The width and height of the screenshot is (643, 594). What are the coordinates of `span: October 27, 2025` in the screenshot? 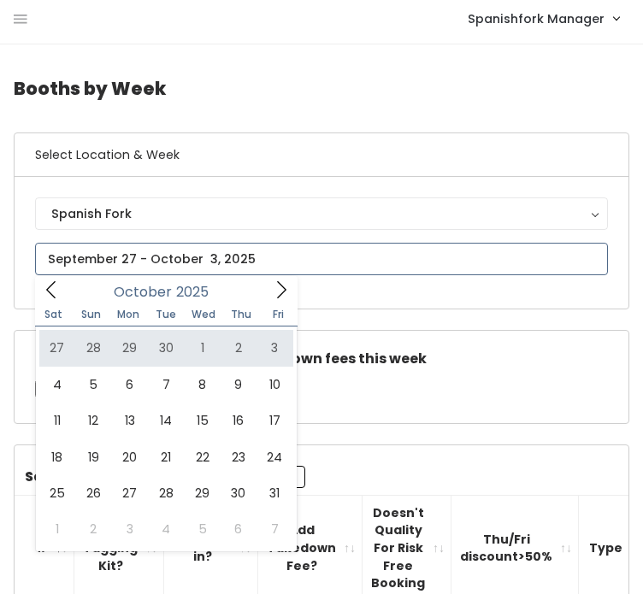 It's located at (130, 493).